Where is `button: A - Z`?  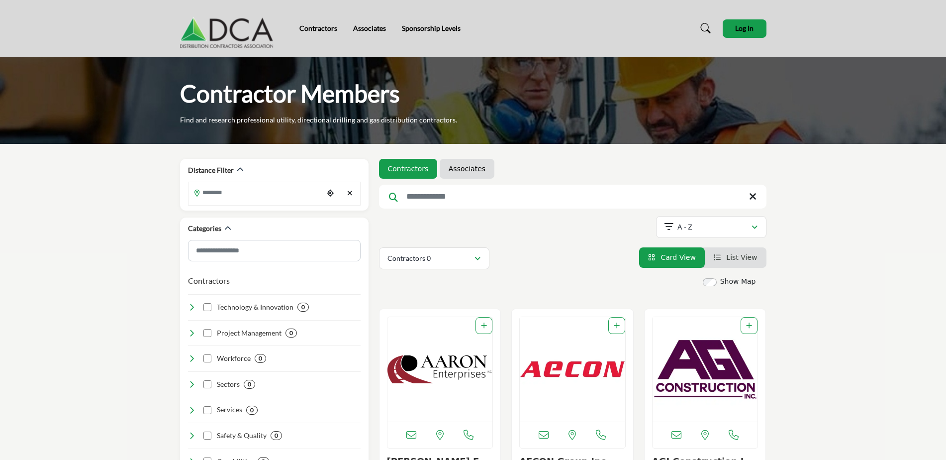 button: A - Z is located at coordinates (711, 227).